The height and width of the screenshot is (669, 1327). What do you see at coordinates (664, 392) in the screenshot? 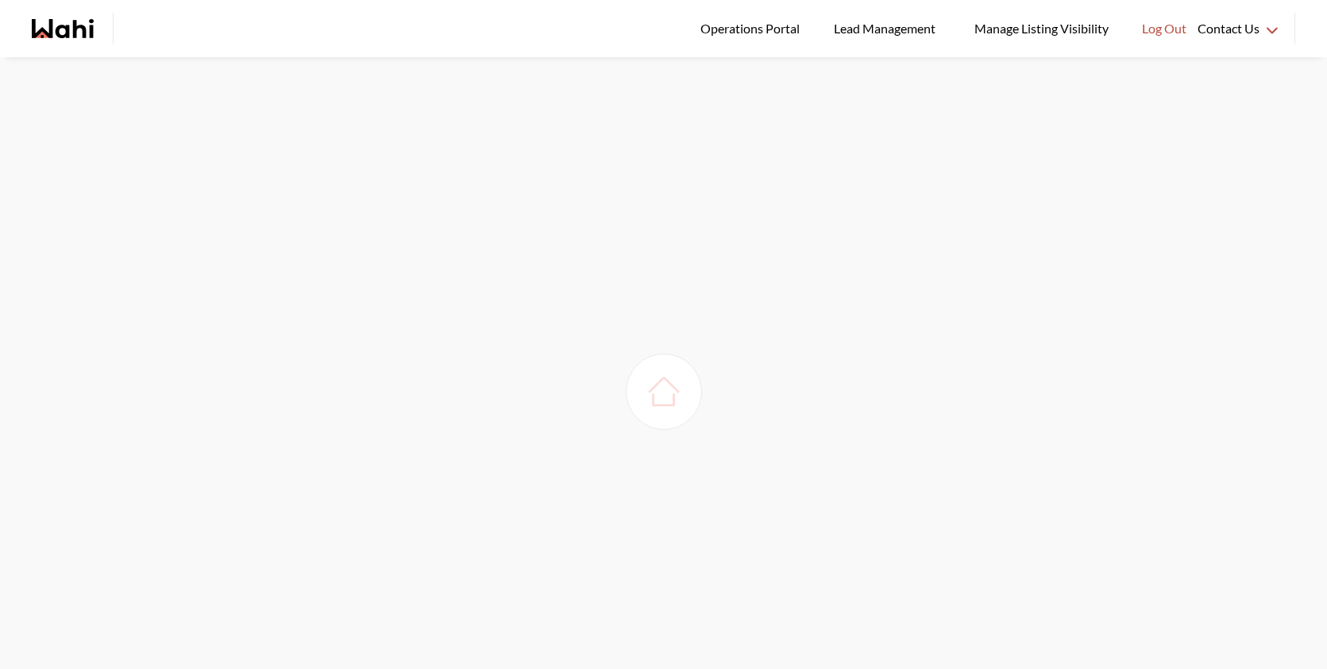
I see `img: loading house image` at bounding box center [664, 392].